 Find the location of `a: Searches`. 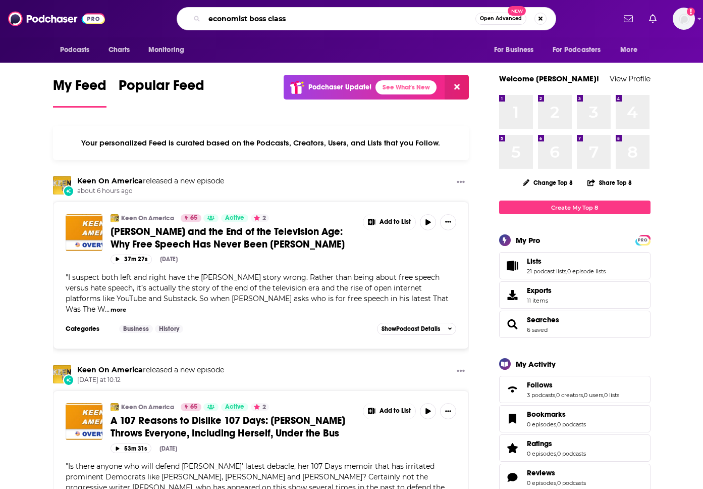

a: Searches is located at coordinates (513, 324).